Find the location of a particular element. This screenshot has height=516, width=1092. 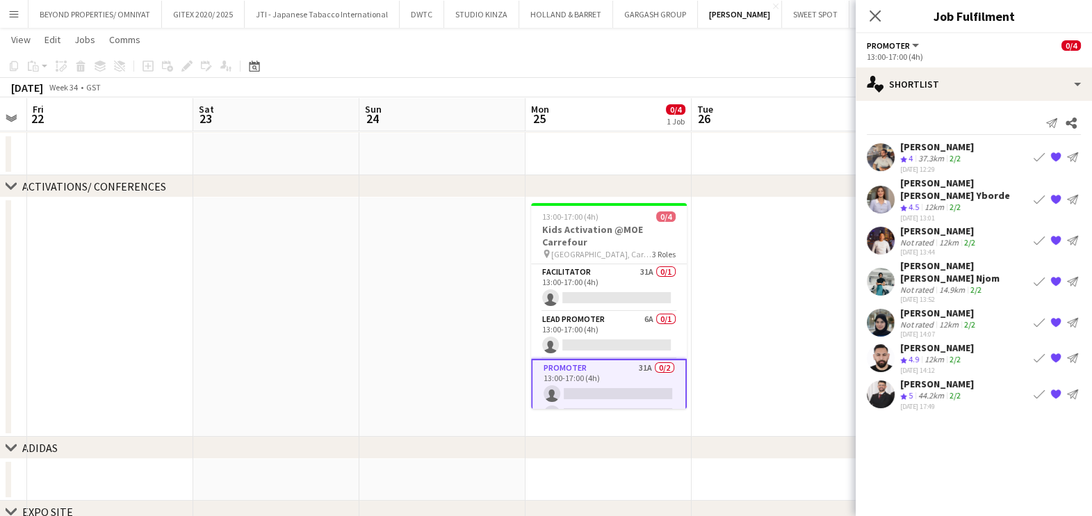

span: 5 is located at coordinates (911, 395).